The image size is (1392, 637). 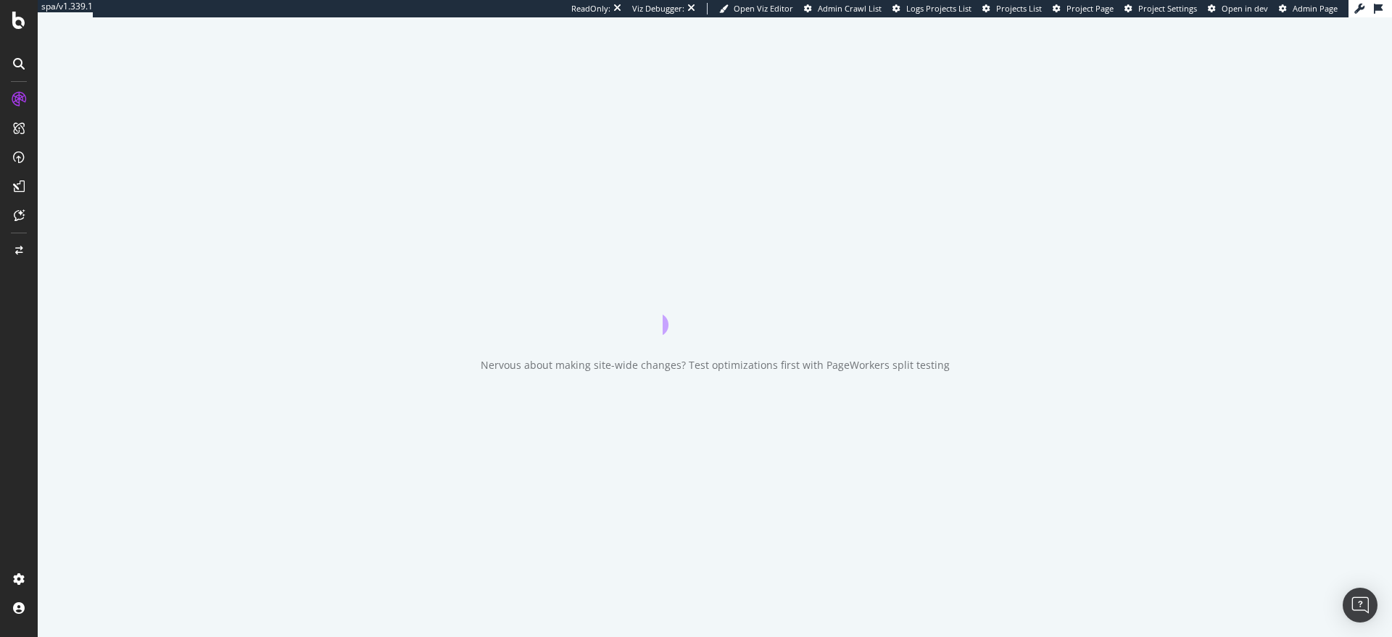 I want to click on div: ReadOnly:, so click(x=591, y=9).